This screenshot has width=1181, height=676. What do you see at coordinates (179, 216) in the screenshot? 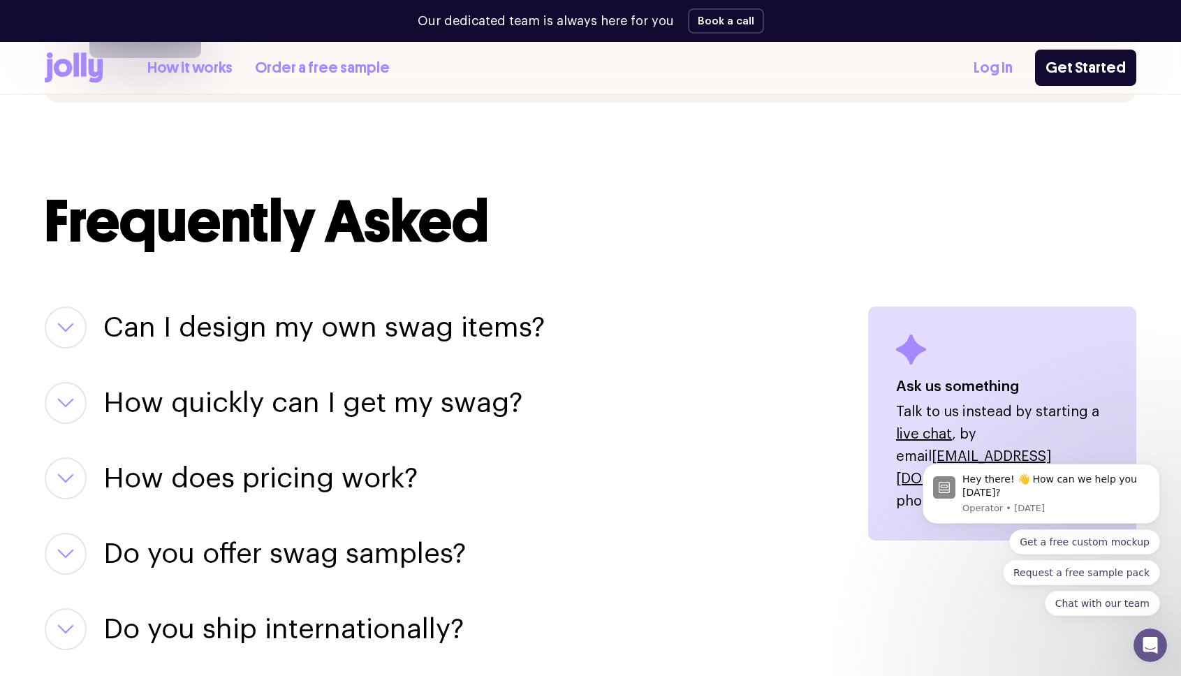
I see `button: Quick reply: Request a free sample pack` at bounding box center [179, 216].